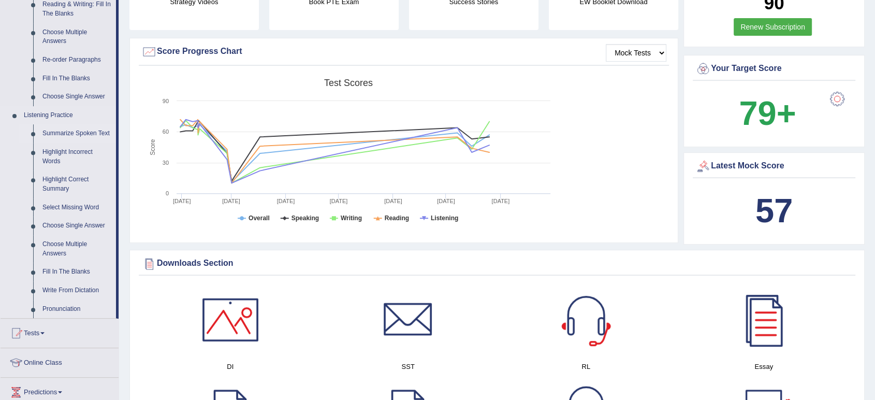 This screenshot has width=875, height=400. What do you see at coordinates (774, 210) in the screenshot?
I see `b: 57` at bounding box center [774, 210].